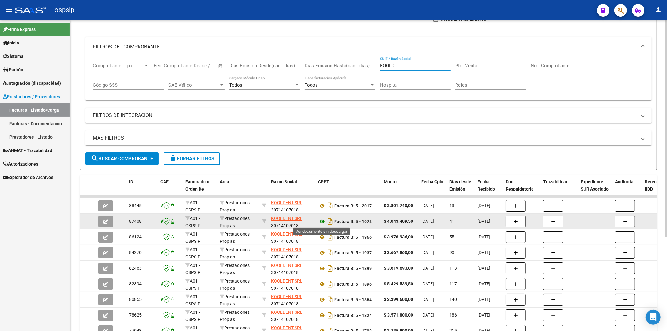 The height and width of the screenshot is (331, 667). What do you see at coordinates (461, 189) in the screenshot?
I see `datatable-header-cell: Días desde Emisión` at bounding box center [461, 189].